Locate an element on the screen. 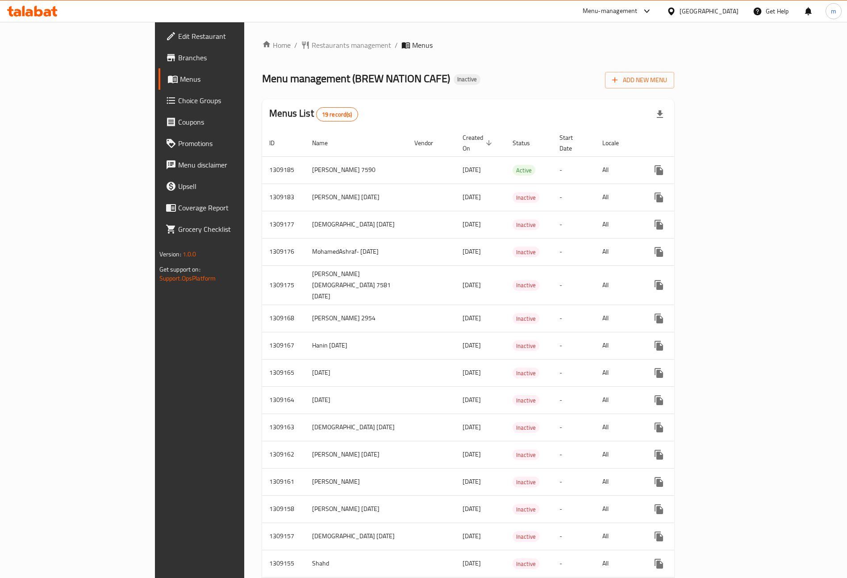 The height and width of the screenshot is (578, 847). span: Grocery Checklist is located at coordinates (234, 229).